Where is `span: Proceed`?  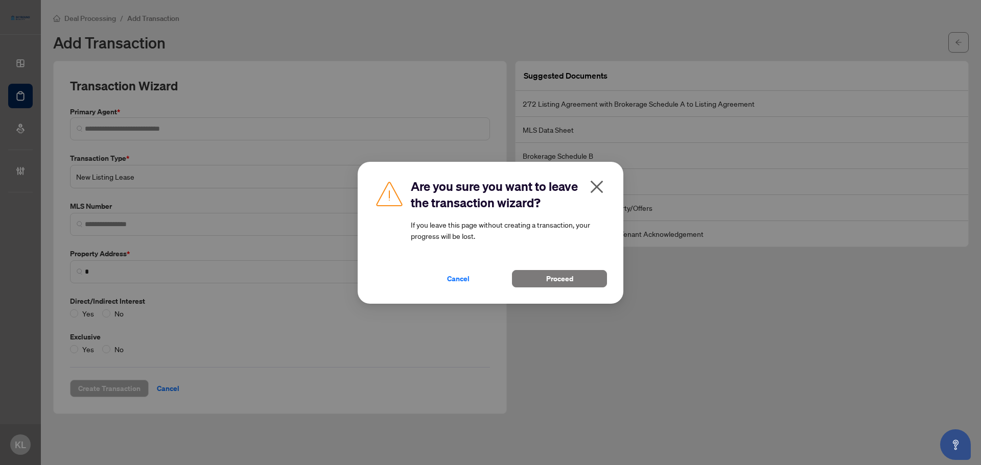 span: Proceed is located at coordinates (560, 279).